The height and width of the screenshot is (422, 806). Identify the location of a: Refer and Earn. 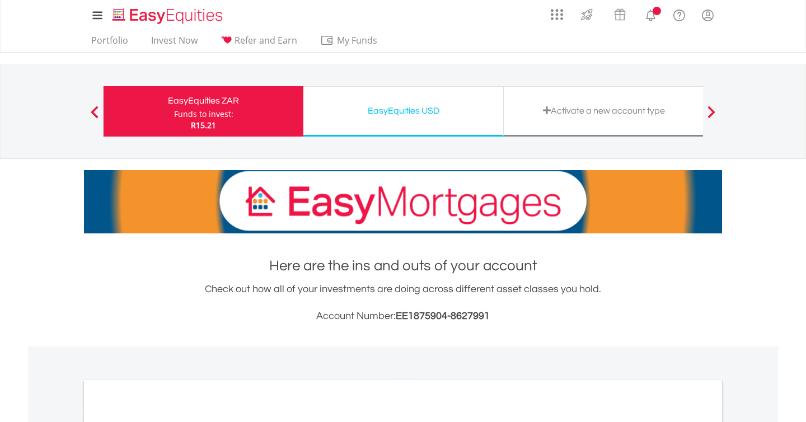
(259, 43).